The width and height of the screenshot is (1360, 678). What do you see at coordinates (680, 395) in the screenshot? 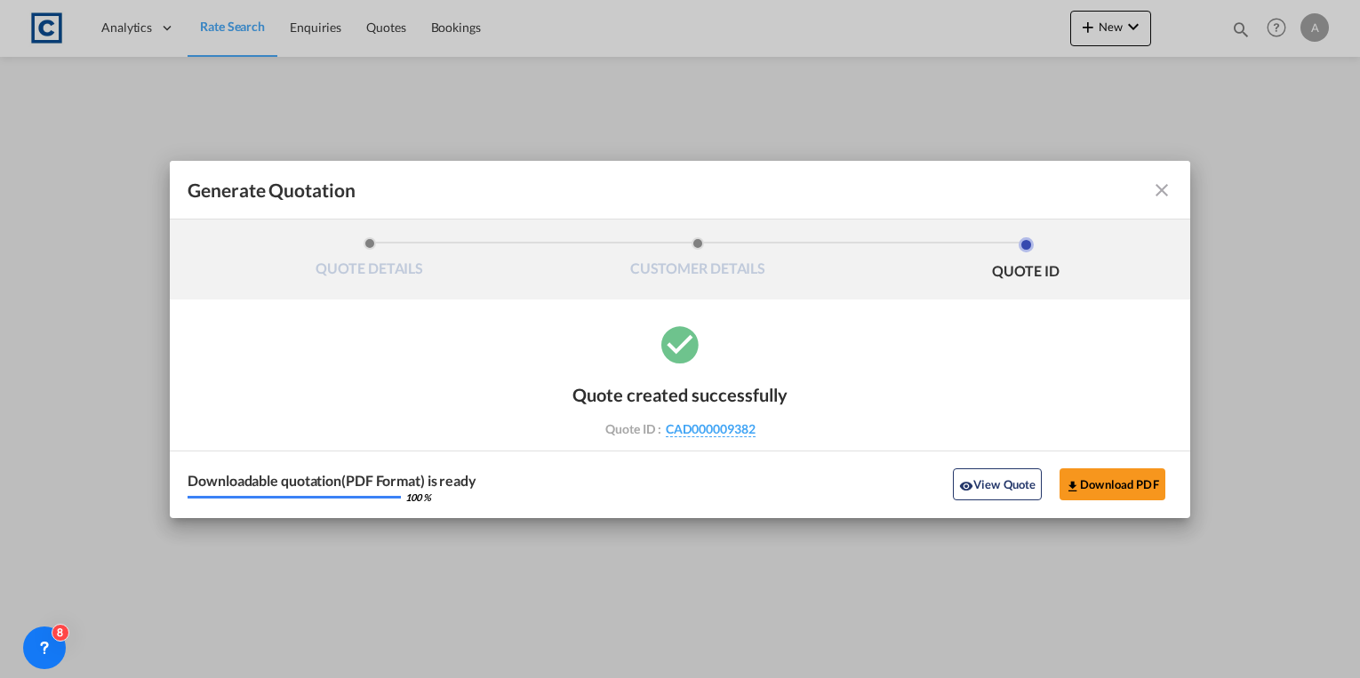
I see `div: Quote created successfully` at bounding box center [680, 395].